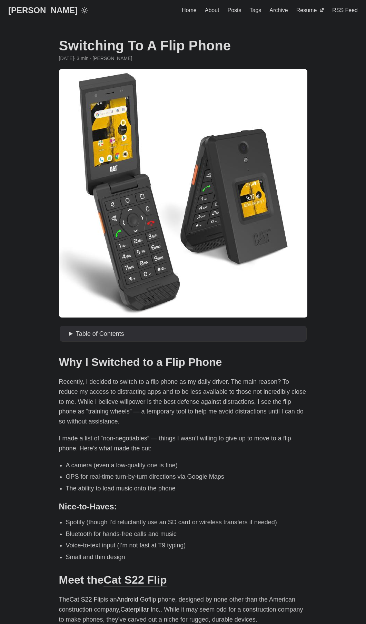 Image resolution: width=366 pixels, height=624 pixels. Describe the element at coordinates (140, 609) in the screenshot. I see `a: Caterpillar Inc.` at that location.